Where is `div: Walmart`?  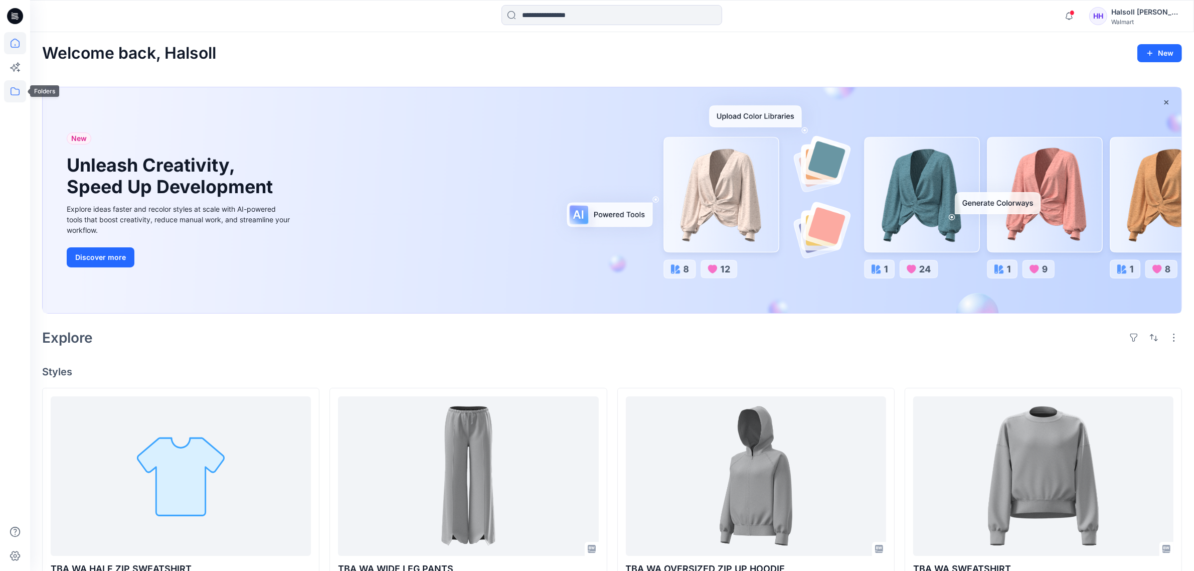 div: Walmart is located at coordinates (1146, 22).